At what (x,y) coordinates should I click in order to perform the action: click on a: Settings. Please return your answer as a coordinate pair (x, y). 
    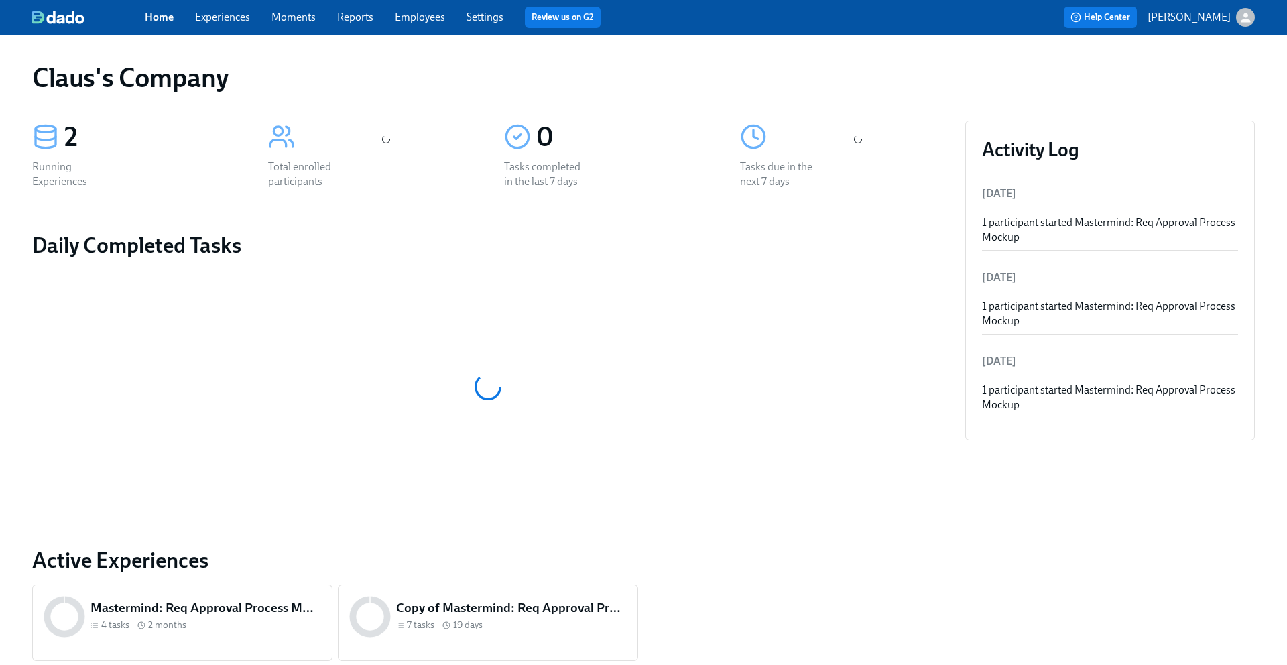
    Looking at the image, I should click on (484, 17).